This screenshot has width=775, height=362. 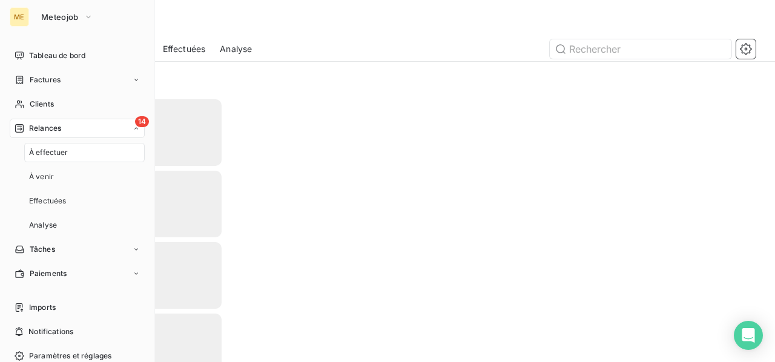 I want to click on span: À effectuer, so click(x=48, y=152).